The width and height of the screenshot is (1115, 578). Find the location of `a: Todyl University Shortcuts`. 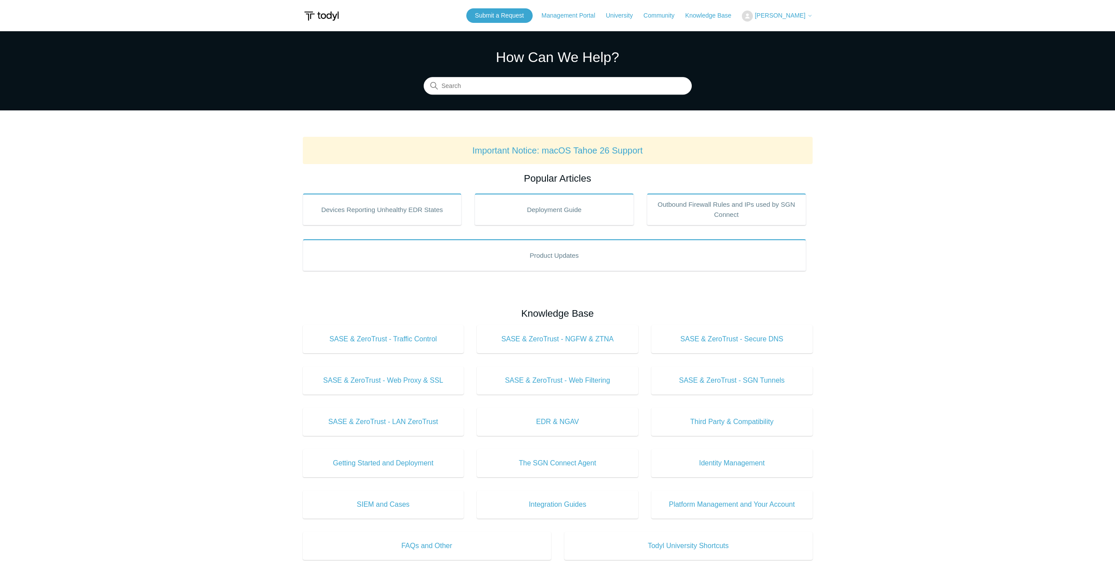

a: Todyl University Shortcuts is located at coordinates (688, 546).